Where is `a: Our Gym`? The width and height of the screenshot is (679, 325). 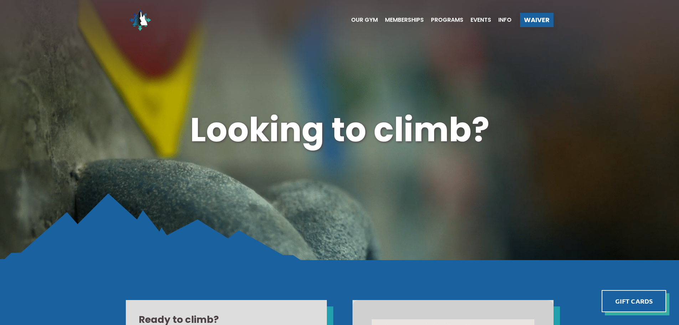 a: Our Gym is located at coordinates (361, 20).